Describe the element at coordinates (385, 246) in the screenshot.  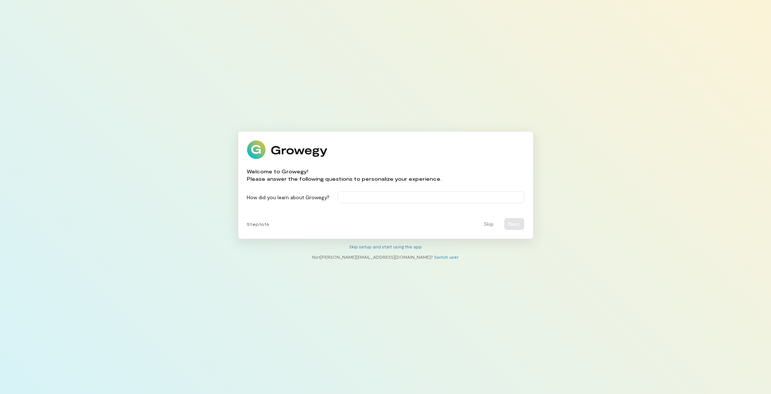
I see `a: Skip setup and start using the app` at that location.